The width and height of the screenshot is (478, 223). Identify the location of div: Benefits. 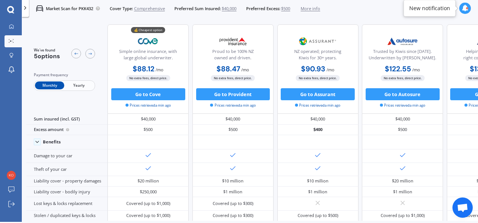
(52, 142).